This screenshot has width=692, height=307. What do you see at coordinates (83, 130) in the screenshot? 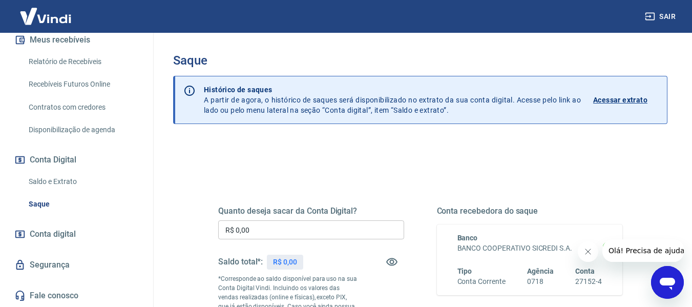
I see `a: Disponibilização de agenda` at bounding box center [83, 130].